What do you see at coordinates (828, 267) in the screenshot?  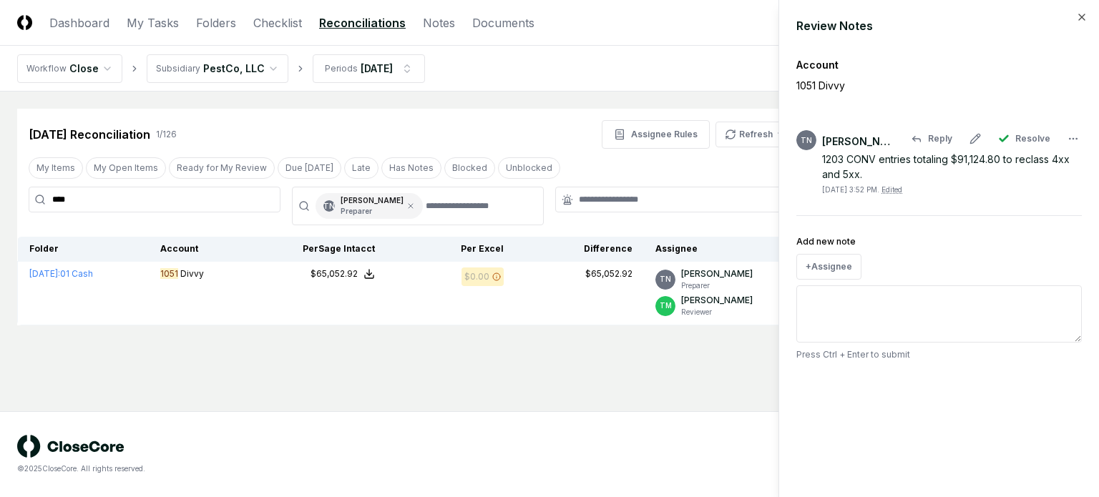 I see `button: +Assignee` at bounding box center [828, 267].